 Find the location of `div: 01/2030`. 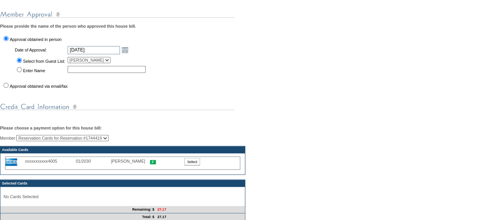

div: 01/2030 is located at coordinates (93, 161).